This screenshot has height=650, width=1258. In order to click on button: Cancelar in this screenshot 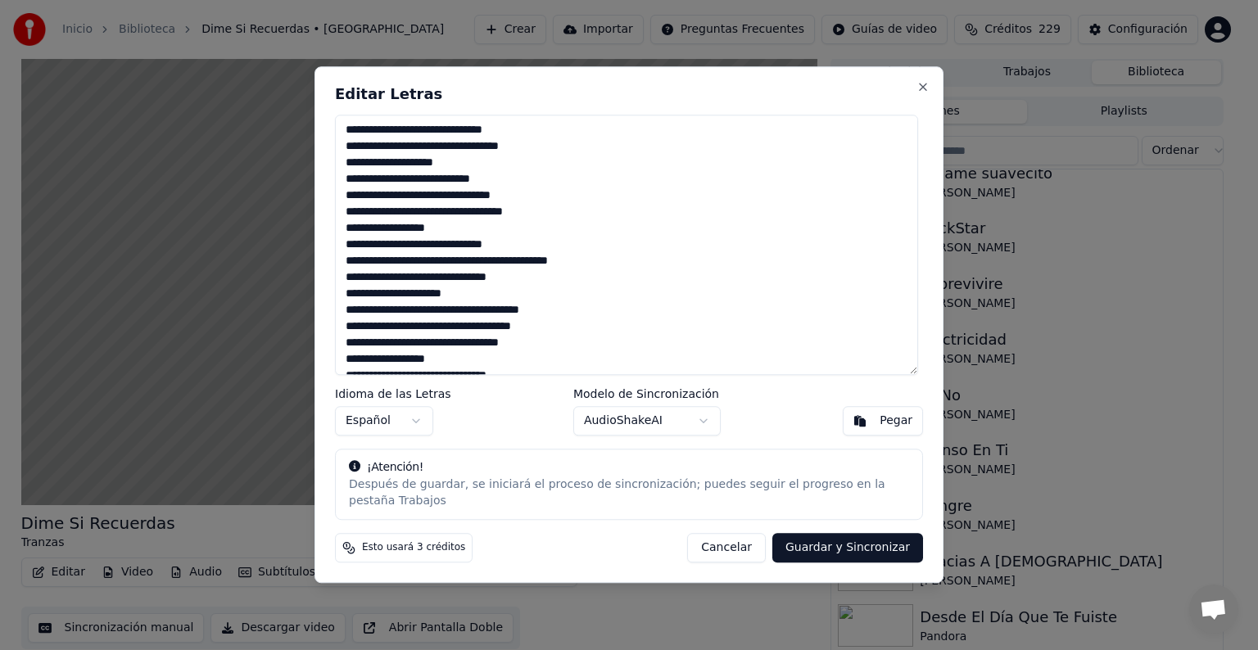, I will do `click(727, 549)`.